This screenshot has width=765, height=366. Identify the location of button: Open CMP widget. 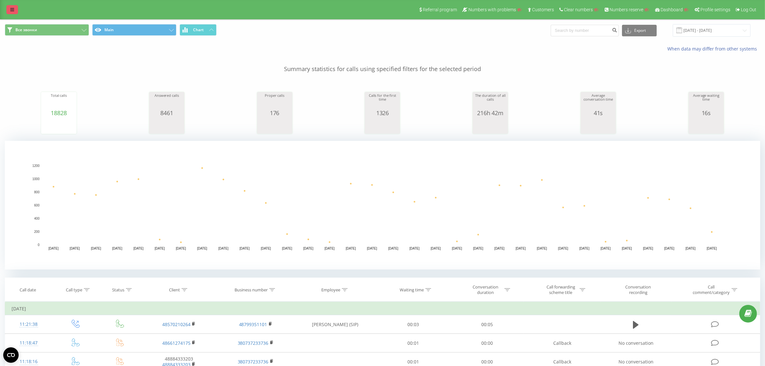
(11, 355).